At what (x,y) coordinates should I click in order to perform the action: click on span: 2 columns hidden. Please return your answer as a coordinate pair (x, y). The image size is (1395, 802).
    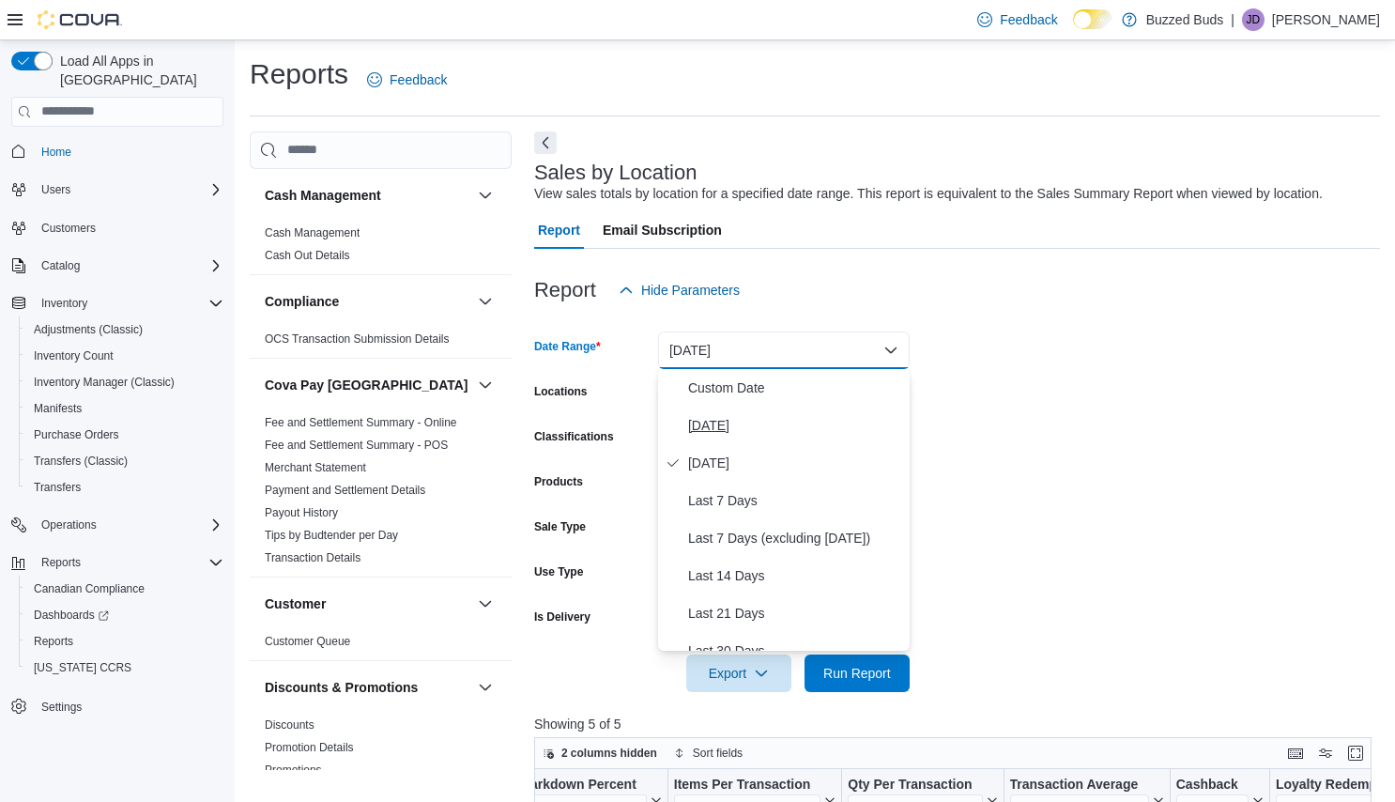
    Looking at the image, I should click on (609, 753).